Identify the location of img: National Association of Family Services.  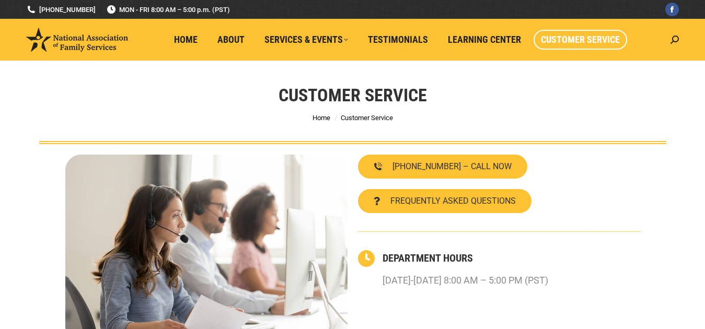
(77, 40).